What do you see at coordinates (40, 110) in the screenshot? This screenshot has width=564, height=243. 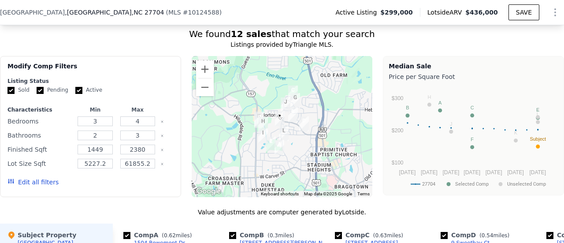 I see `div: Characteristics` at bounding box center [40, 110].